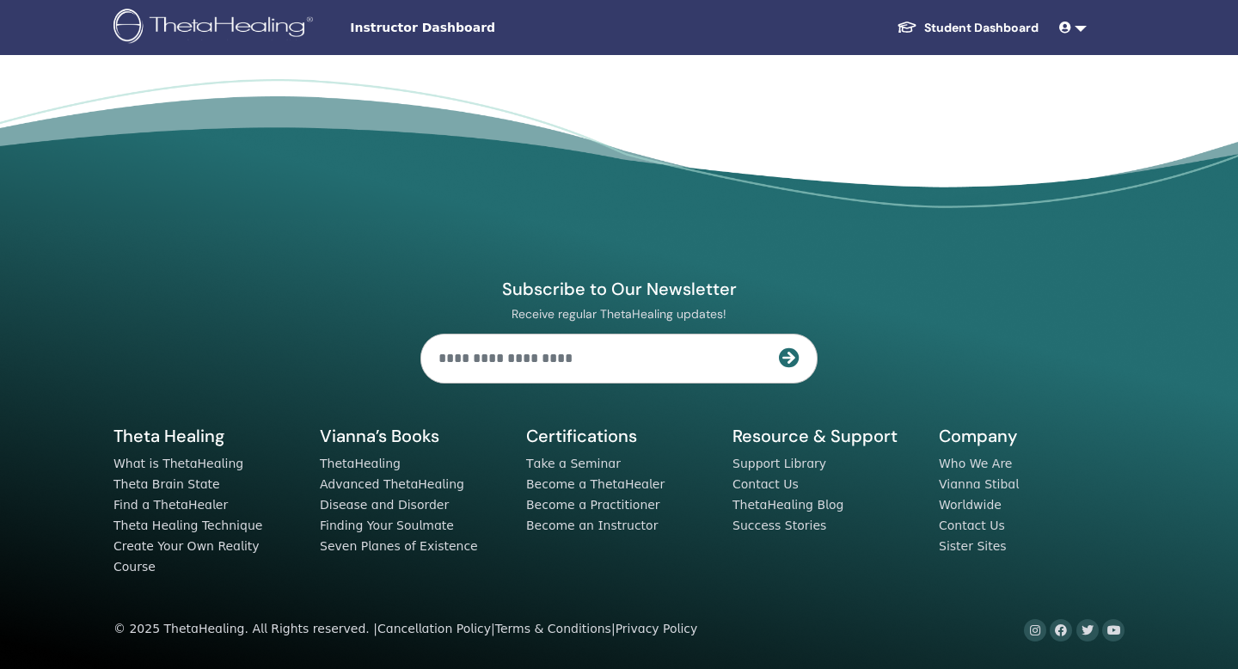 The width and height of the screenshot is (1238, 669). I want to click on img: graduation-cap-white.svg, so click(907, 27).